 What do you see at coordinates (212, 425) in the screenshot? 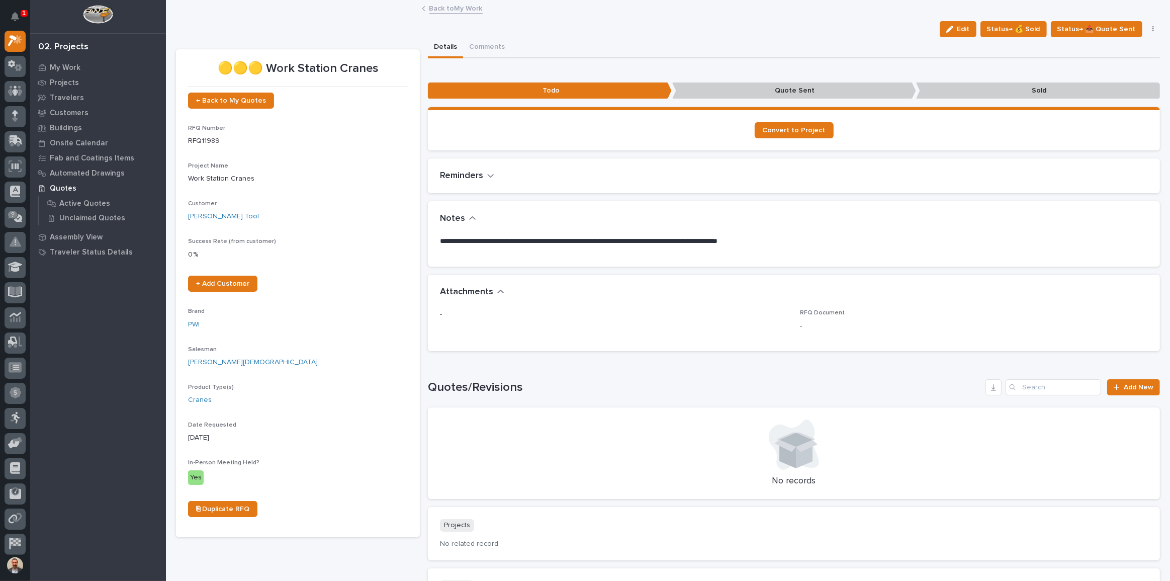
I see `span: Date Requested` at bounding box center [212, 425].